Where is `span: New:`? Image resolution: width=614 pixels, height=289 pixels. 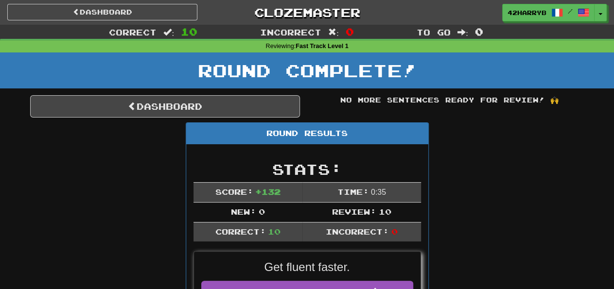 span: New: is located at coordinates (244, 212).